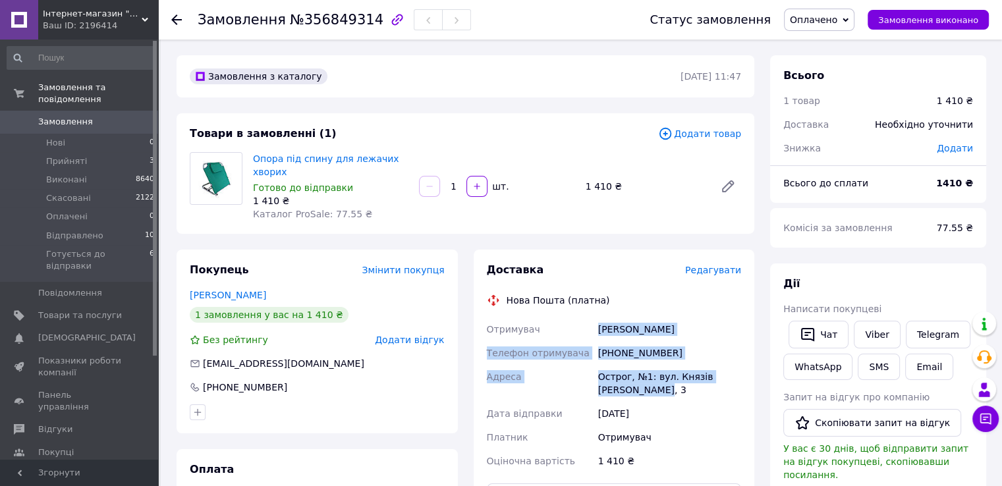 This screenshot has width=1002, height=486. What do you see at coordinates (212, 469) in the screenshot?
I see `span: Оплата` at bounding box center [212, 469].